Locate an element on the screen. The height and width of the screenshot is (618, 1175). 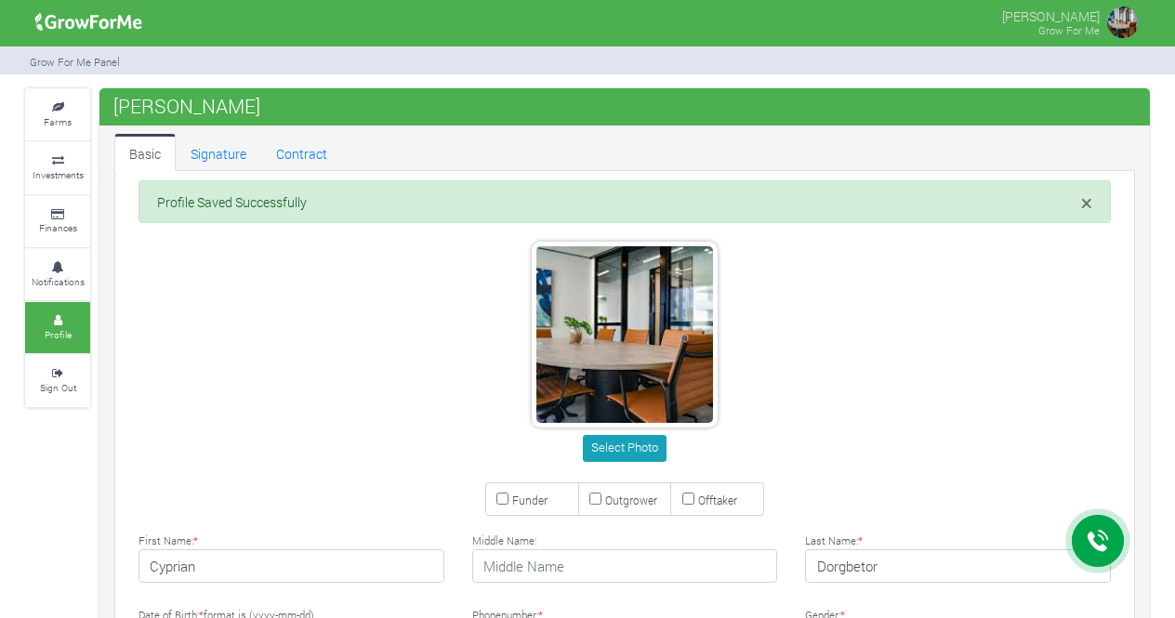
input: Offtaker is located at coordinates (688, 498).